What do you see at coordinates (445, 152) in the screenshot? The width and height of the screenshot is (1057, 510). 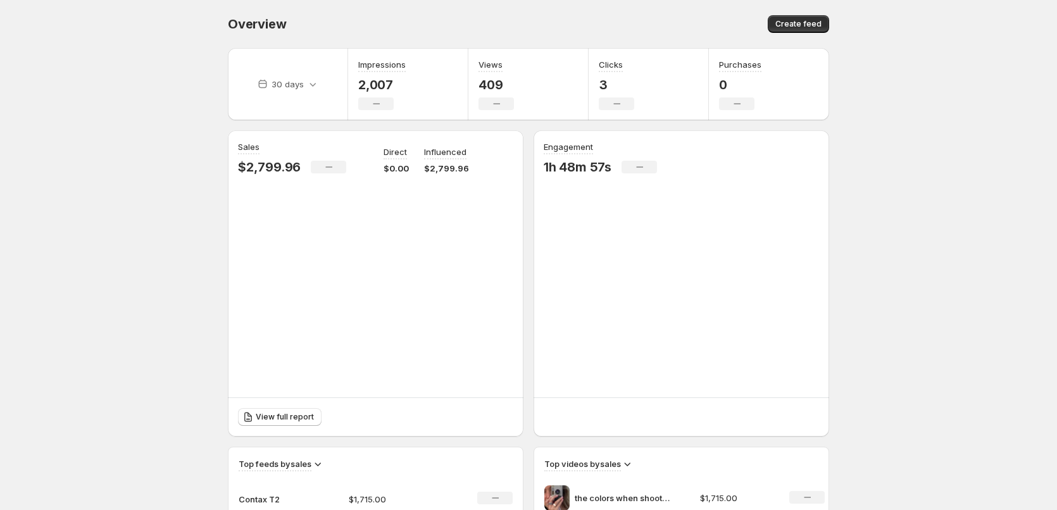 I see `p: Influenced` at bounding box center [445, 152].